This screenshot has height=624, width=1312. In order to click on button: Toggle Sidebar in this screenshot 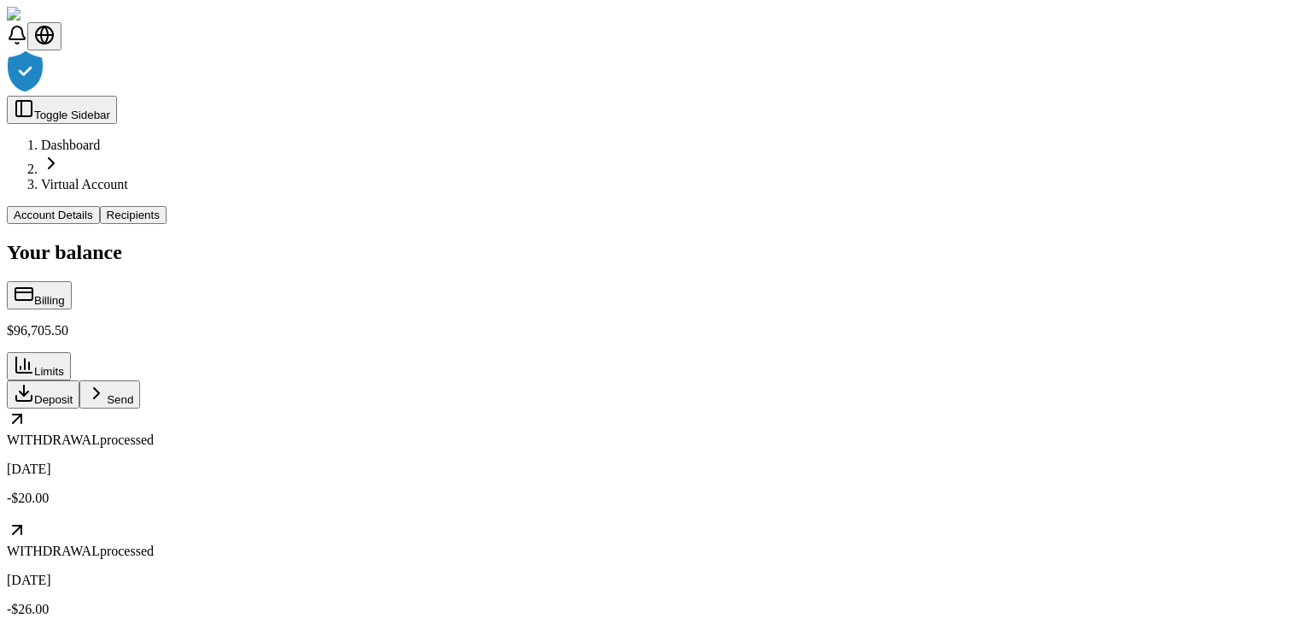, I will do `click(62, 109)`.